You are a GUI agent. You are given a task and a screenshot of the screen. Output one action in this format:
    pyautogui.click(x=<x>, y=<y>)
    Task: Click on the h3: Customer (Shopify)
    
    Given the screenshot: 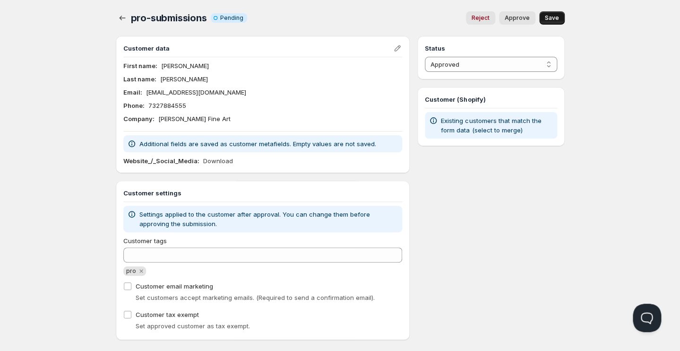 What is the action you would take?
    pyautogui.click(x=491, y=99)
    